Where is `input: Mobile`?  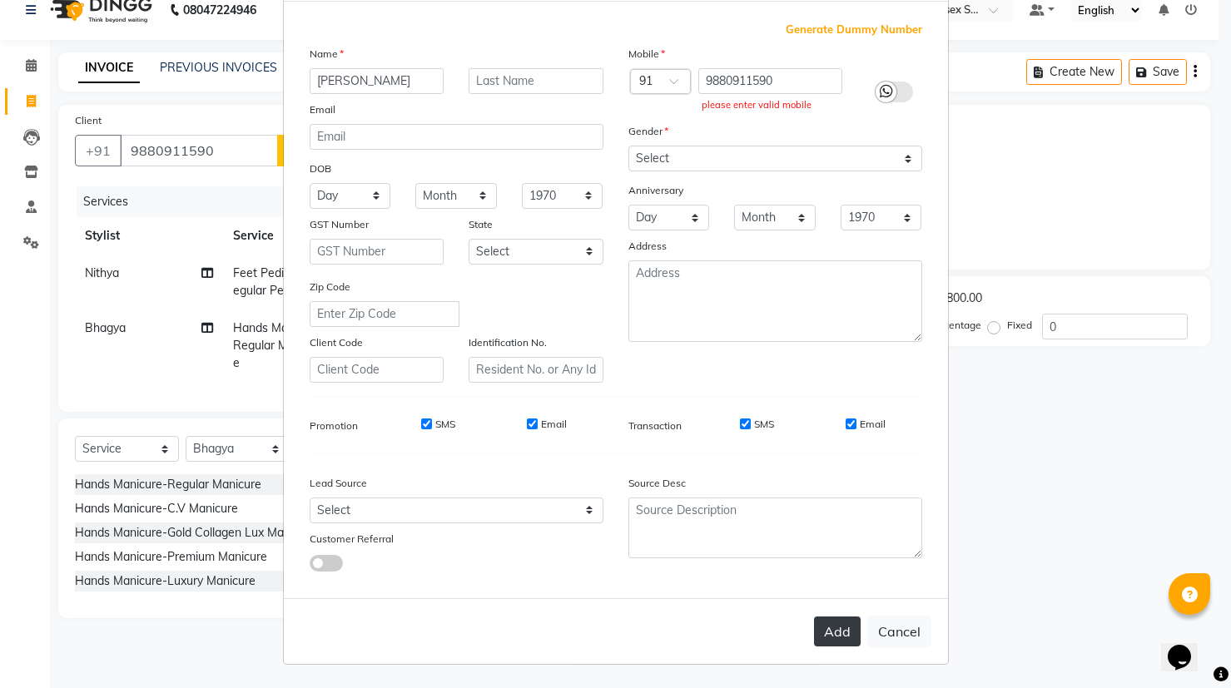
input: Mobile is located at coordinates (770, 81).